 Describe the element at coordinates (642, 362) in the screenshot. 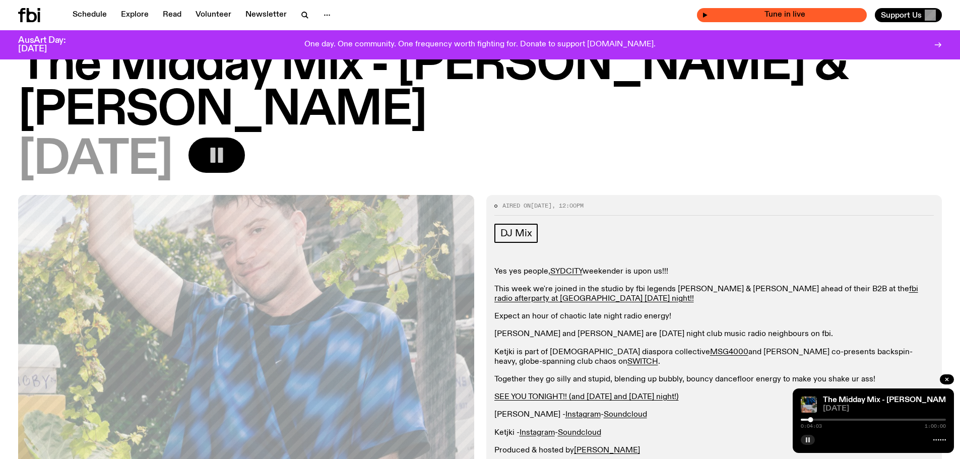

I see `a: SWITCH` at that location.